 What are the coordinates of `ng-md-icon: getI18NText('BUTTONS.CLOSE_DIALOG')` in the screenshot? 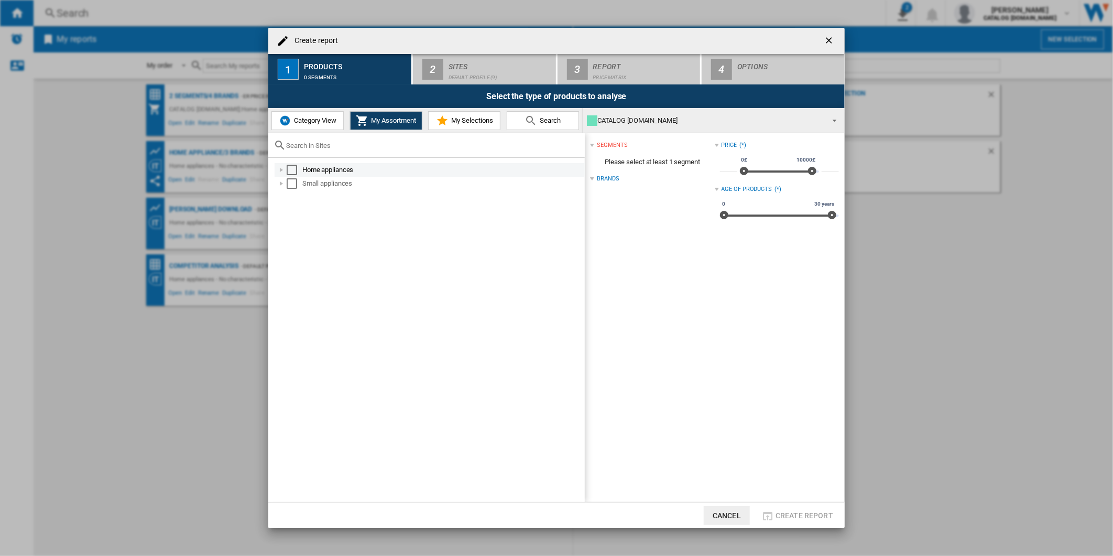 It's located at (830, 41).